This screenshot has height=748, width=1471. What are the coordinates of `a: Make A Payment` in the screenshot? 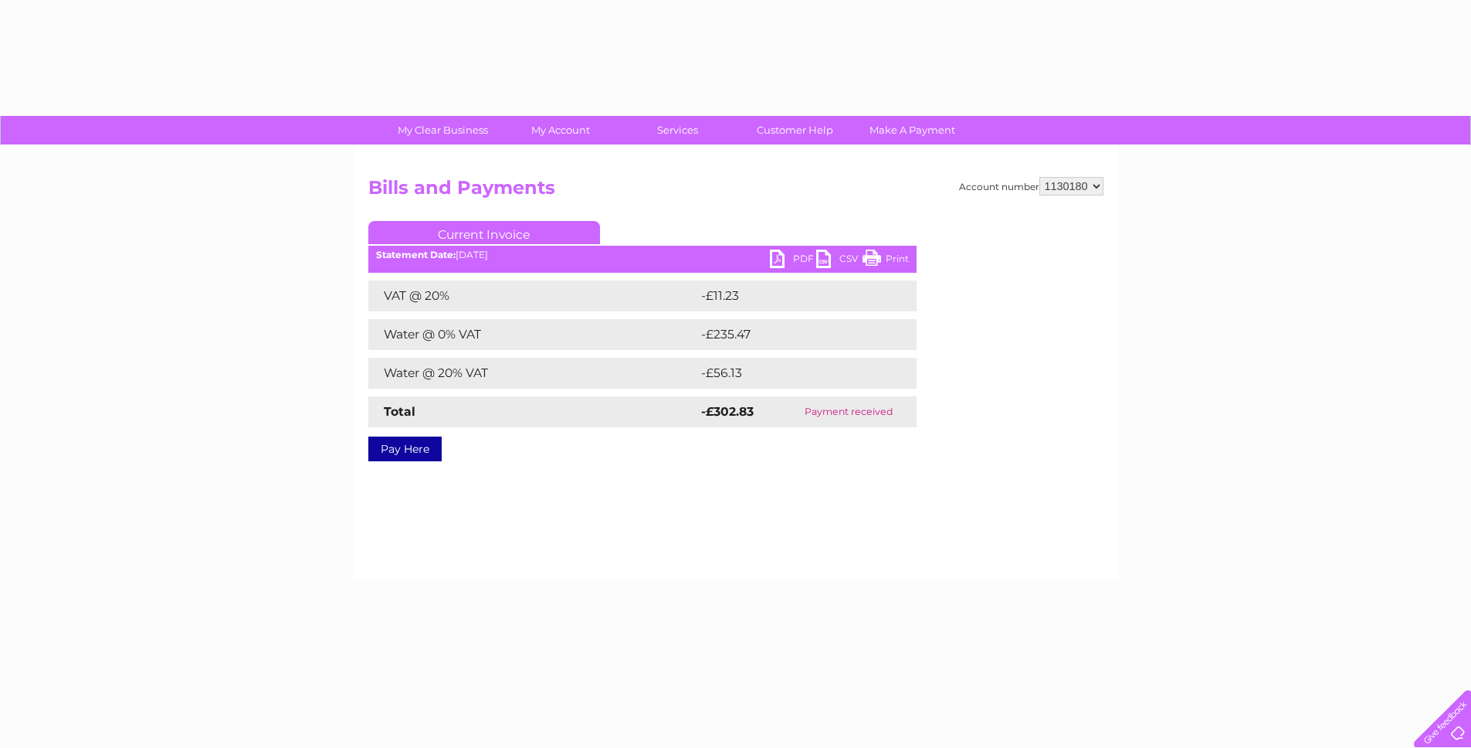 It's located at (912, 130).